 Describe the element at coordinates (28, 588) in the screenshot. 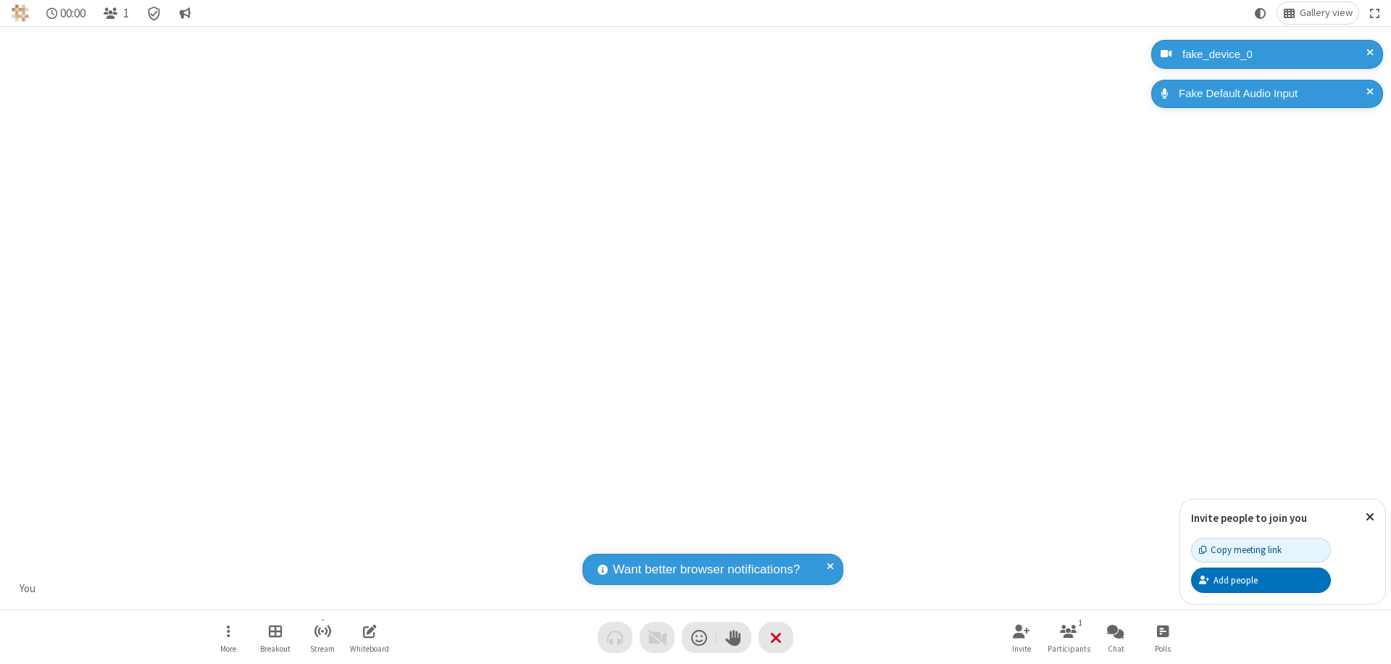

I see `div: You` at that location.